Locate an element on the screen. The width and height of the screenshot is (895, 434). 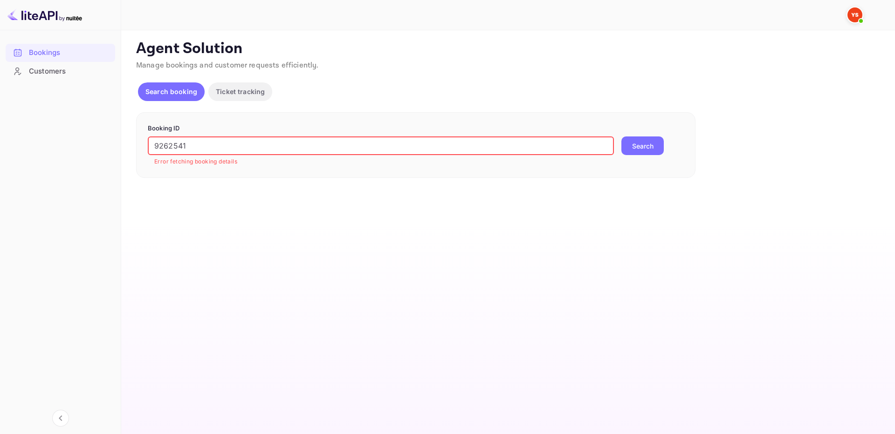
p: Agent Solution is located at coordinates (507, 49).